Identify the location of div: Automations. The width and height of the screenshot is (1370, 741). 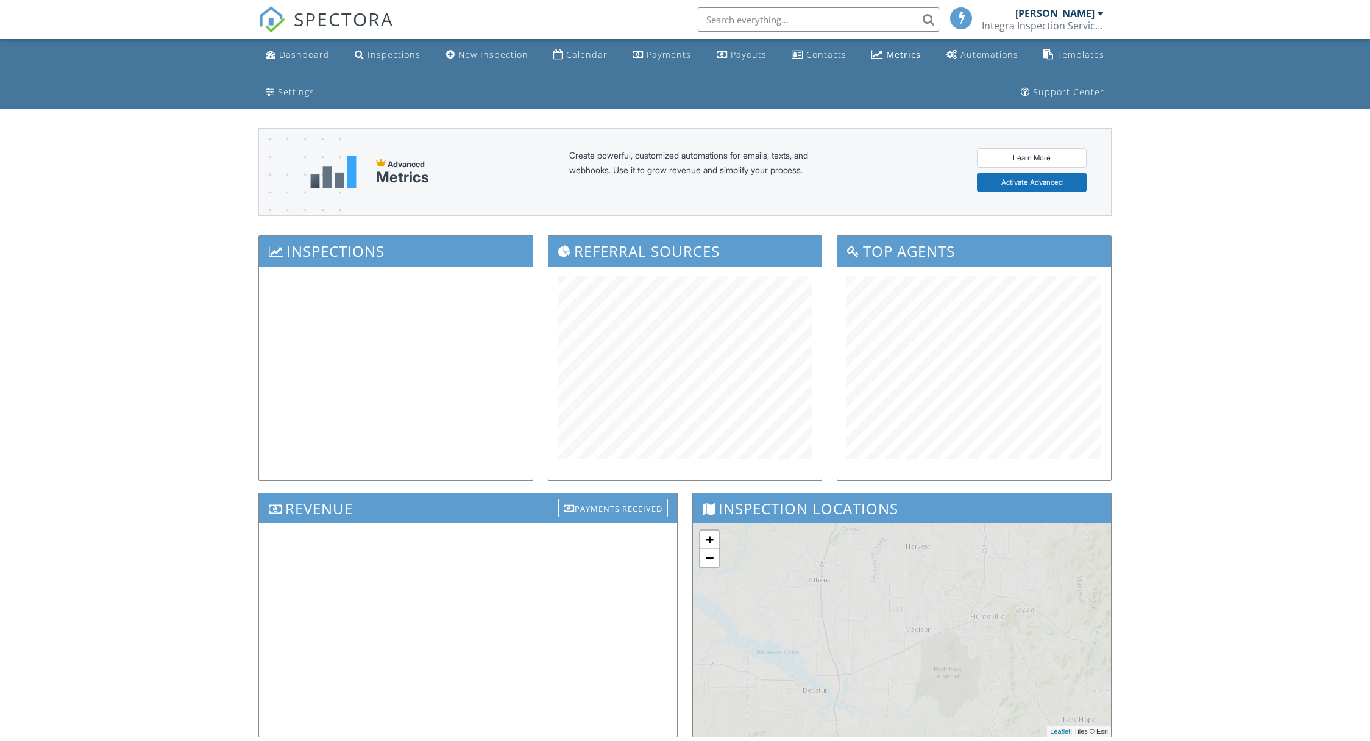
(989, 54).